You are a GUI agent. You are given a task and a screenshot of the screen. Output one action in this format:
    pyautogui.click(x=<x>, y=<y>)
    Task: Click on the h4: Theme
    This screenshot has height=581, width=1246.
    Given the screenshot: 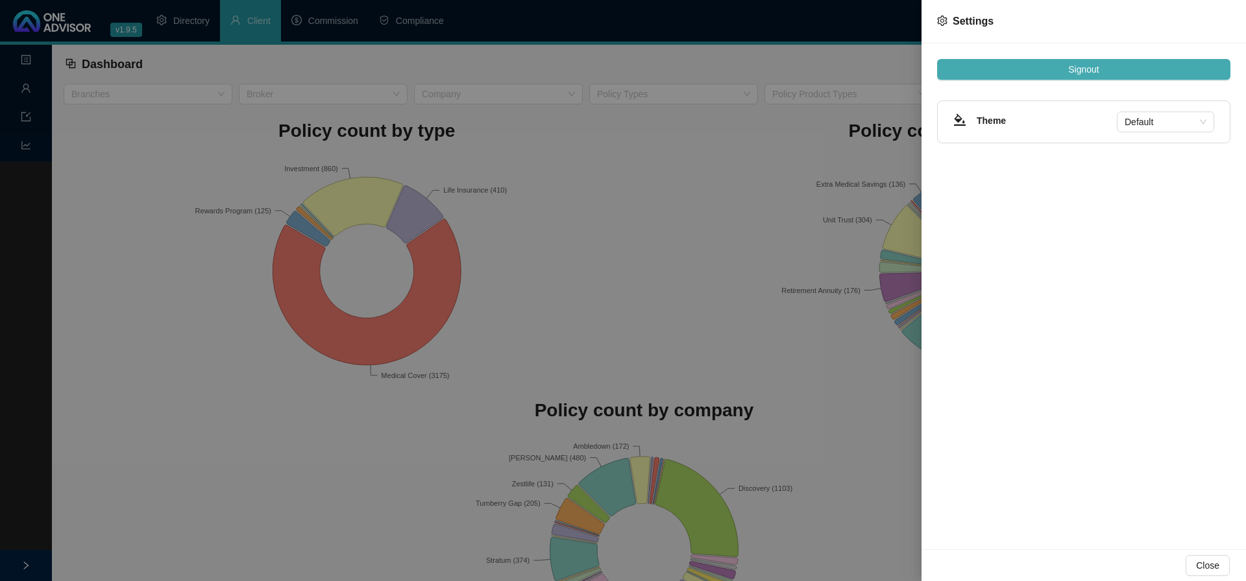 What is the action you would take?
    pyautogui.click(x=1047, y=121)
    